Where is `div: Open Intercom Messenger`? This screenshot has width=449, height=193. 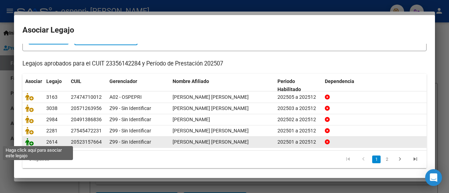
div: Open Intercom Messenger is located at coordinates (434, 178).